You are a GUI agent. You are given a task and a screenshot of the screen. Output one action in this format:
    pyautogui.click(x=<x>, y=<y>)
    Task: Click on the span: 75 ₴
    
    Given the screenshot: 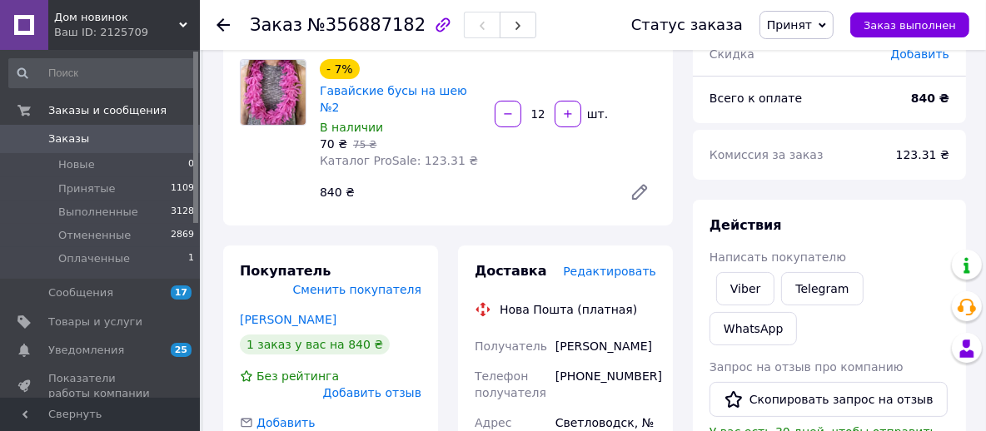 What is the action you would take?
    pyautogui.click(x=365, y=145)
    